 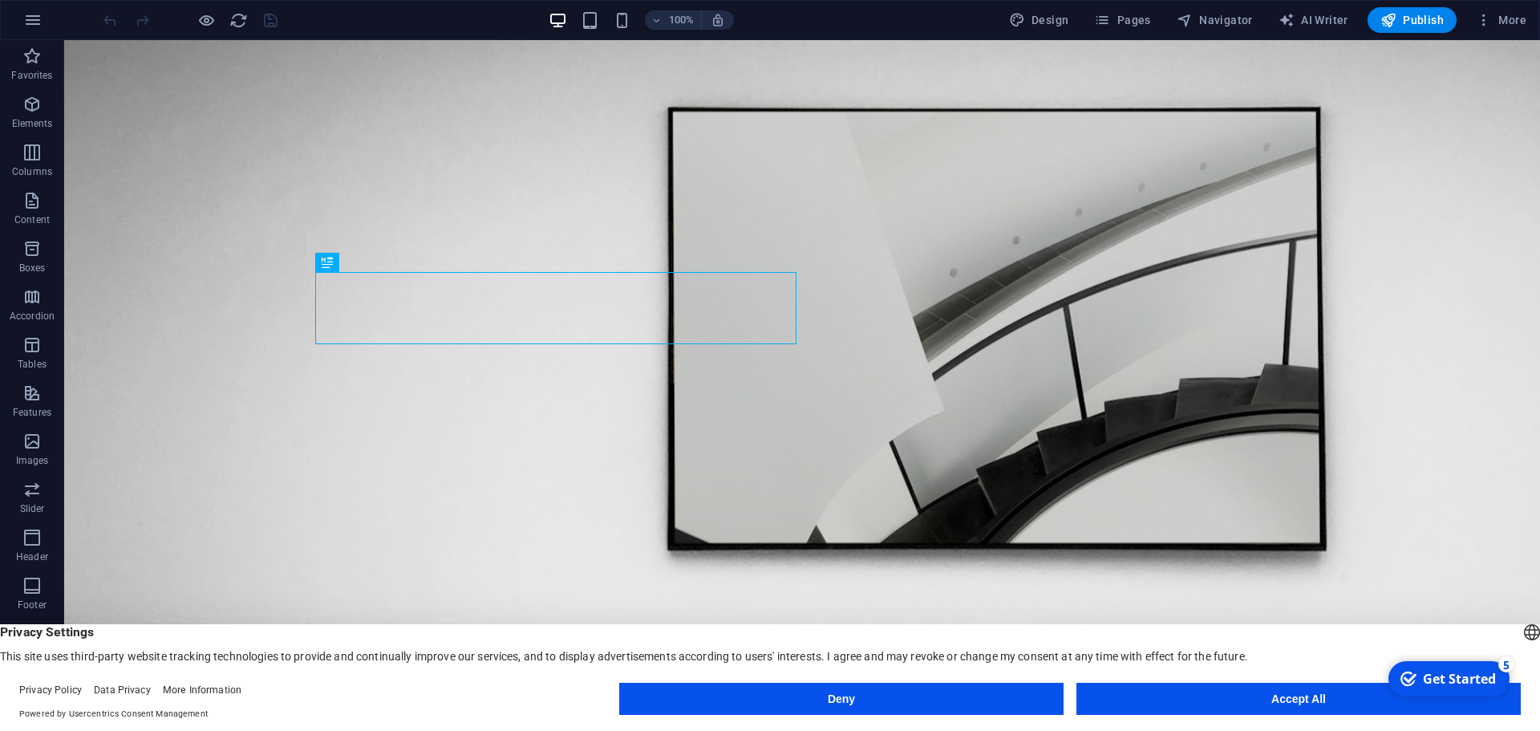 I want to click on button: Navigator, so click(x=1214, y=20).